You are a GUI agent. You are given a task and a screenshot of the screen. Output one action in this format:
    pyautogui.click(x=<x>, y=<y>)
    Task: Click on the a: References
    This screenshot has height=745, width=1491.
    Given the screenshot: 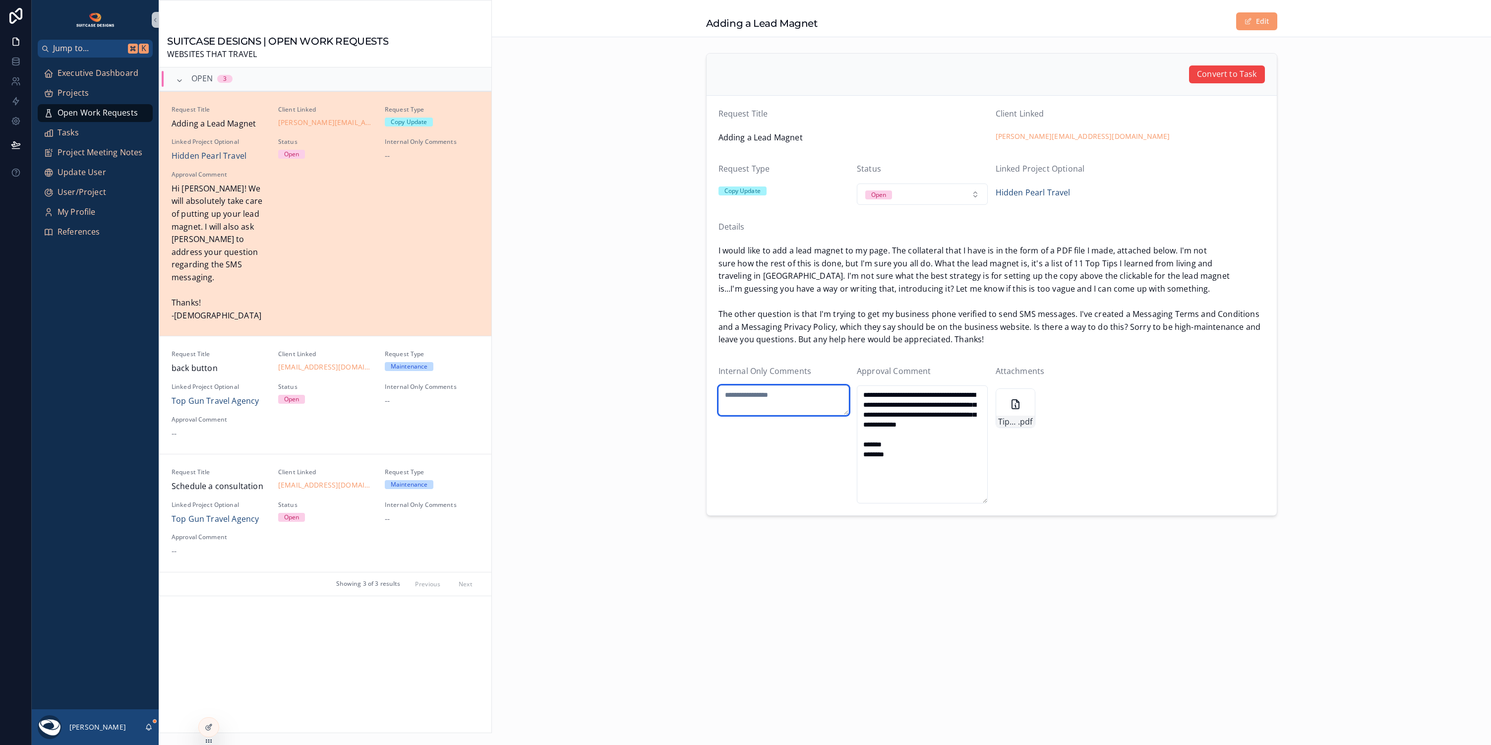 What is the action you would take?
    pyautogui.click(x=95, y=232)
    